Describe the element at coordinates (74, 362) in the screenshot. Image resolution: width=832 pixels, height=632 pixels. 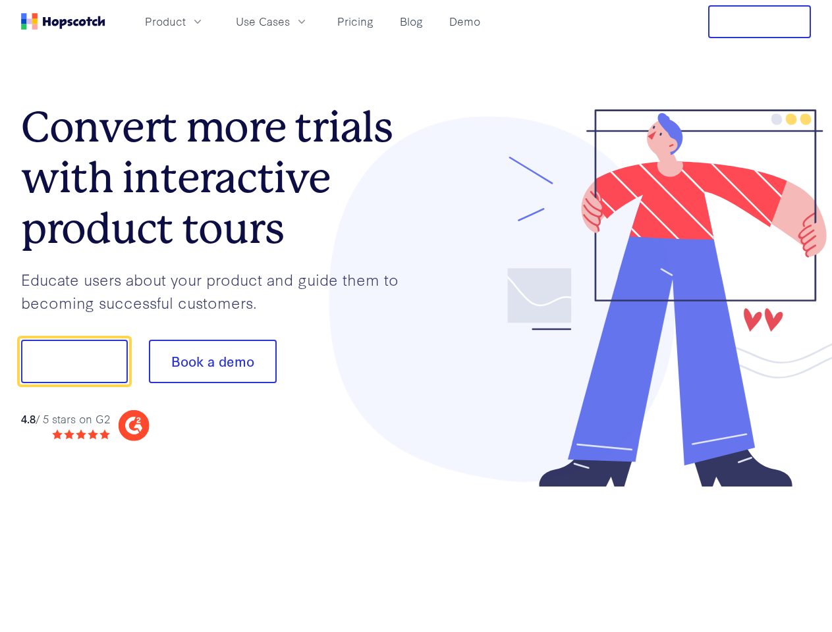
I see `button: Show me!` at that location.